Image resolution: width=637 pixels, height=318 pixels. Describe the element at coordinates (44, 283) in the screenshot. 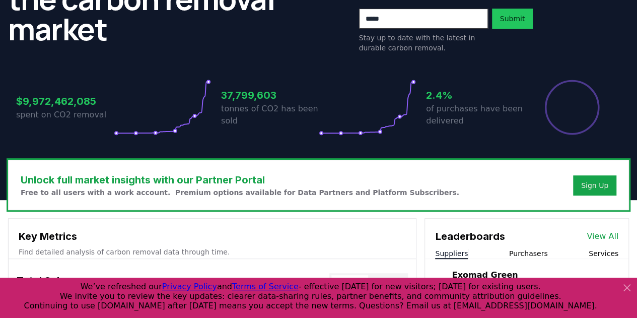

I see `h3: Total Sales` at that location.